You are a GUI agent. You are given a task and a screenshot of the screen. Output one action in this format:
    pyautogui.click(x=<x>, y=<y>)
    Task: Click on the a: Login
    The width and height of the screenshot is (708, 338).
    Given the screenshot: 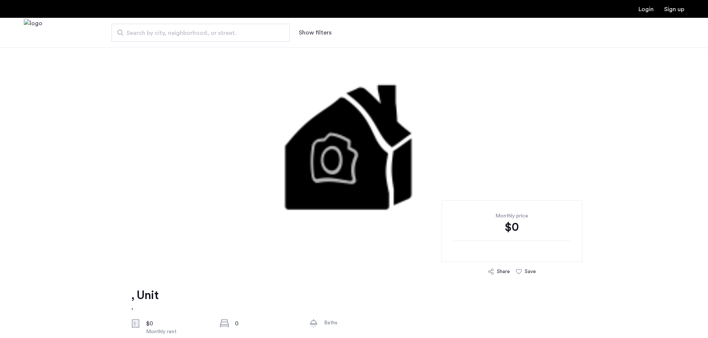 What is the action you would take?
    pyautogui.click(x=646, y=9)
    